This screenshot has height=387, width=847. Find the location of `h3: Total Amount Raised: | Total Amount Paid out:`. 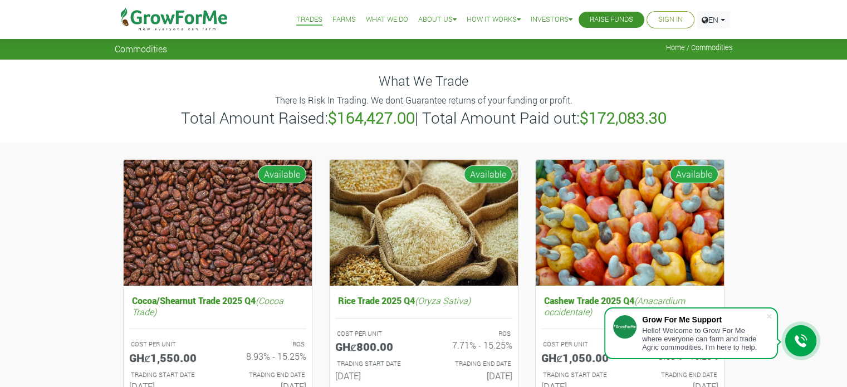

h3: Total Amount Raised: | Total Amount Paid out: is located at coordinates (424, 118).